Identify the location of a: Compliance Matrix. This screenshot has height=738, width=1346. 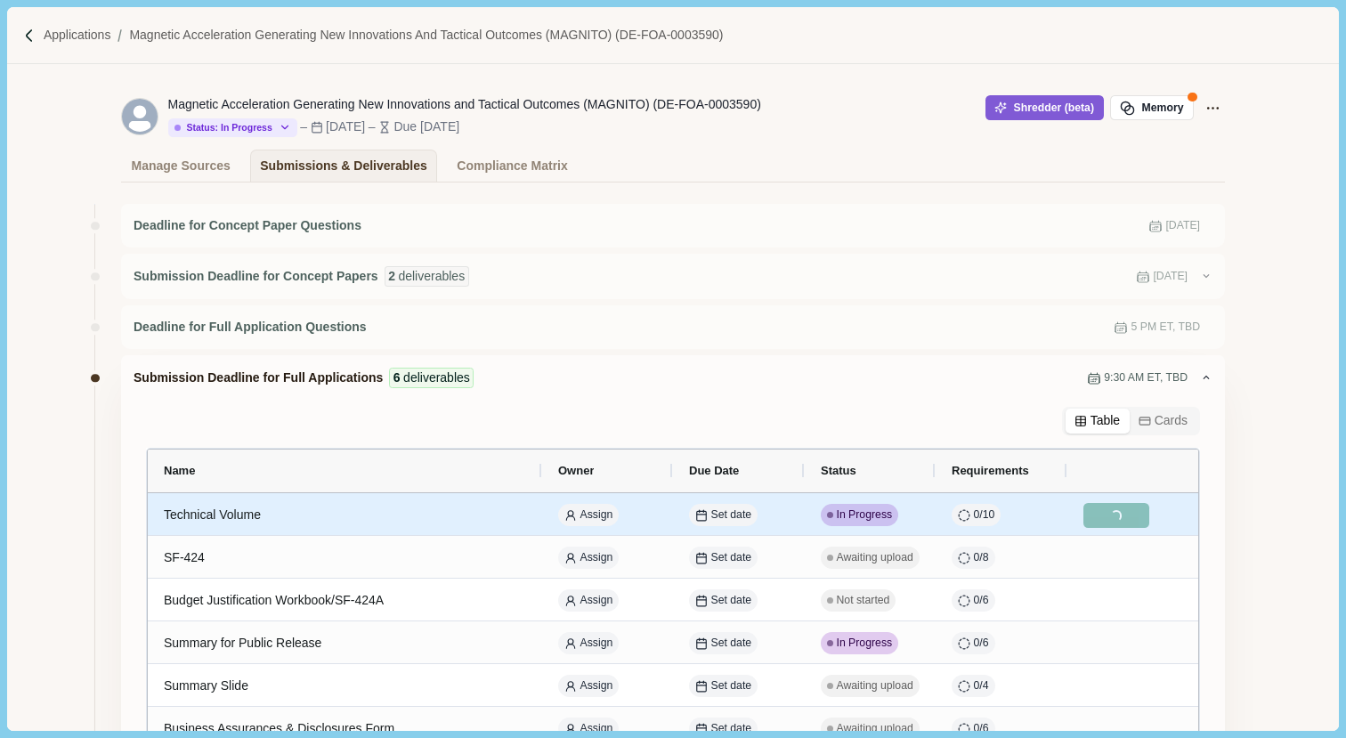
(512, 166).